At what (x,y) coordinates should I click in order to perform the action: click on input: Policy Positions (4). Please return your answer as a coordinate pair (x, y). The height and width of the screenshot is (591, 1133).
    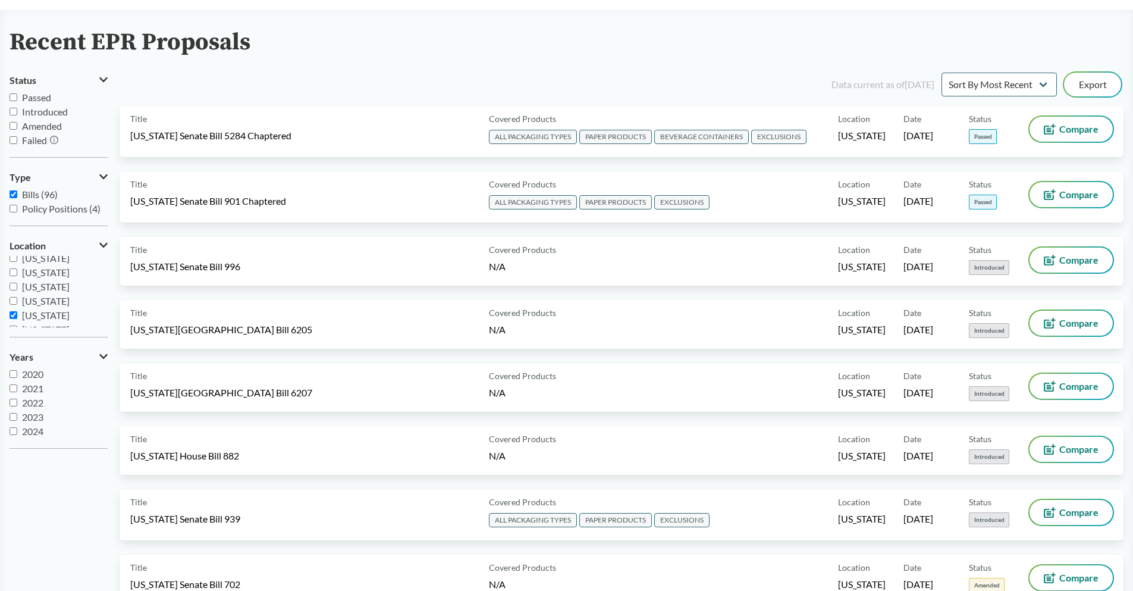
    Looking at the image, I should click on (13, 208).